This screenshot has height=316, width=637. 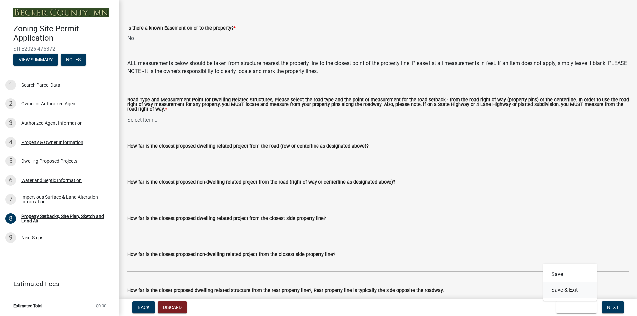 I want to click on div: Impervious Surface & Land Alteration Information, so click(x=65, y=199).